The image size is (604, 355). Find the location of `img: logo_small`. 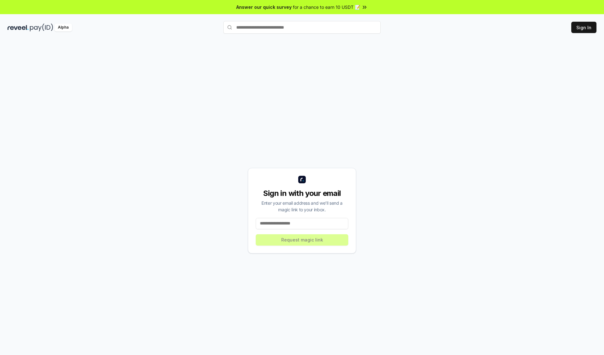

img: logo_small is located at coordinates (302, 180).